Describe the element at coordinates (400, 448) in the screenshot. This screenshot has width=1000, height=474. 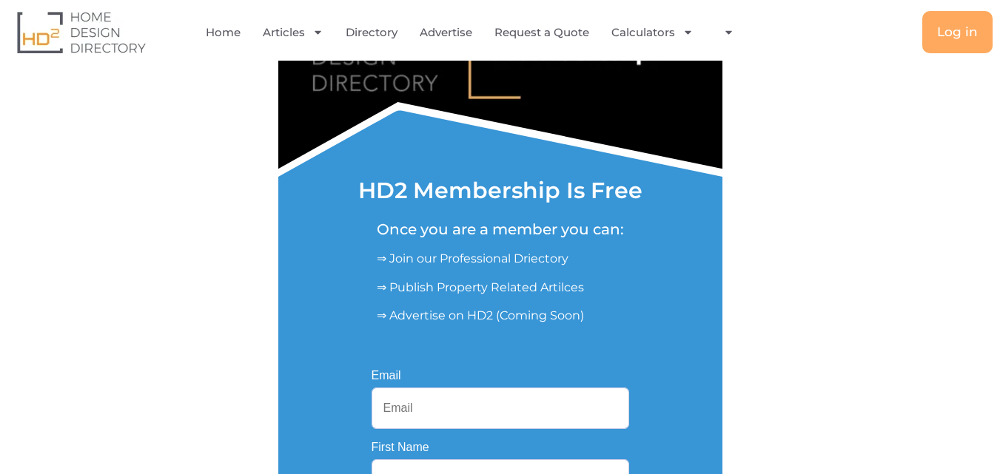
I see `label: First Name` at that location.